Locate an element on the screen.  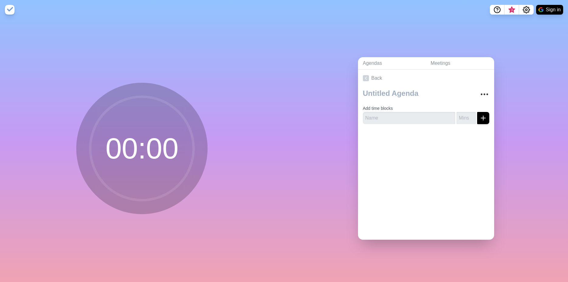
a: Agendas is located at coordinates (392, 63).